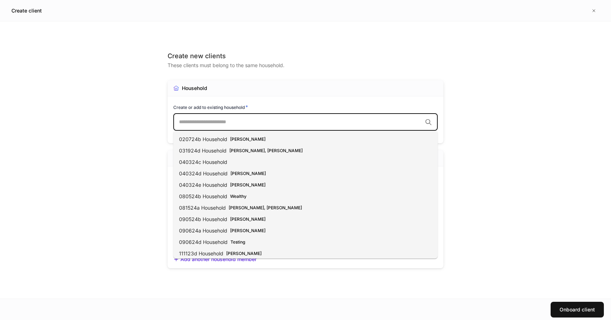  Describe the element at coordinates (202, 208) in the screenshot. I see `span: 081524a Household` at that location.